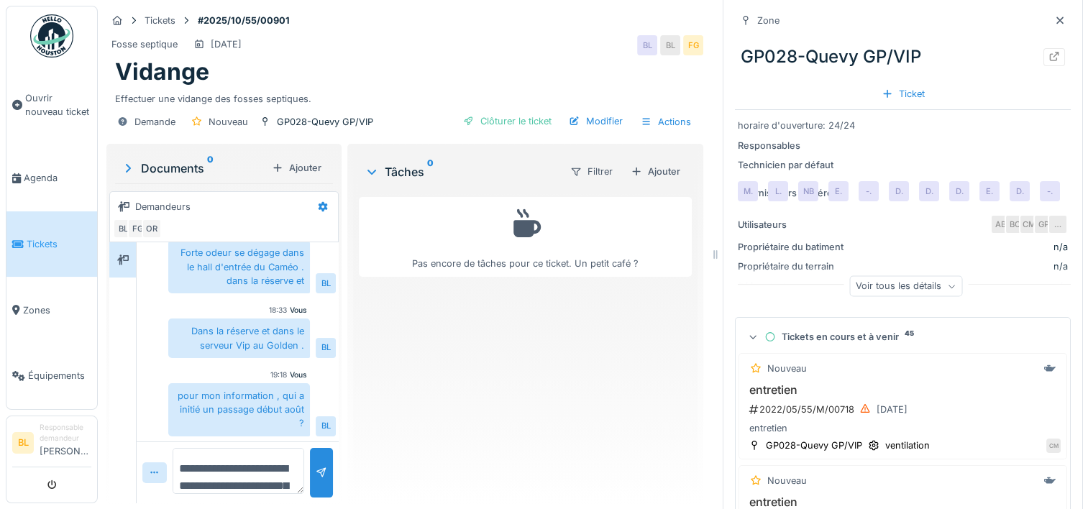 This screenshot has width=1088, height=509. What do you see at coordinates (244, 20) in the screenshot?
I see `strong: #2025/10/55/00901` at bounding box center [244, 20].